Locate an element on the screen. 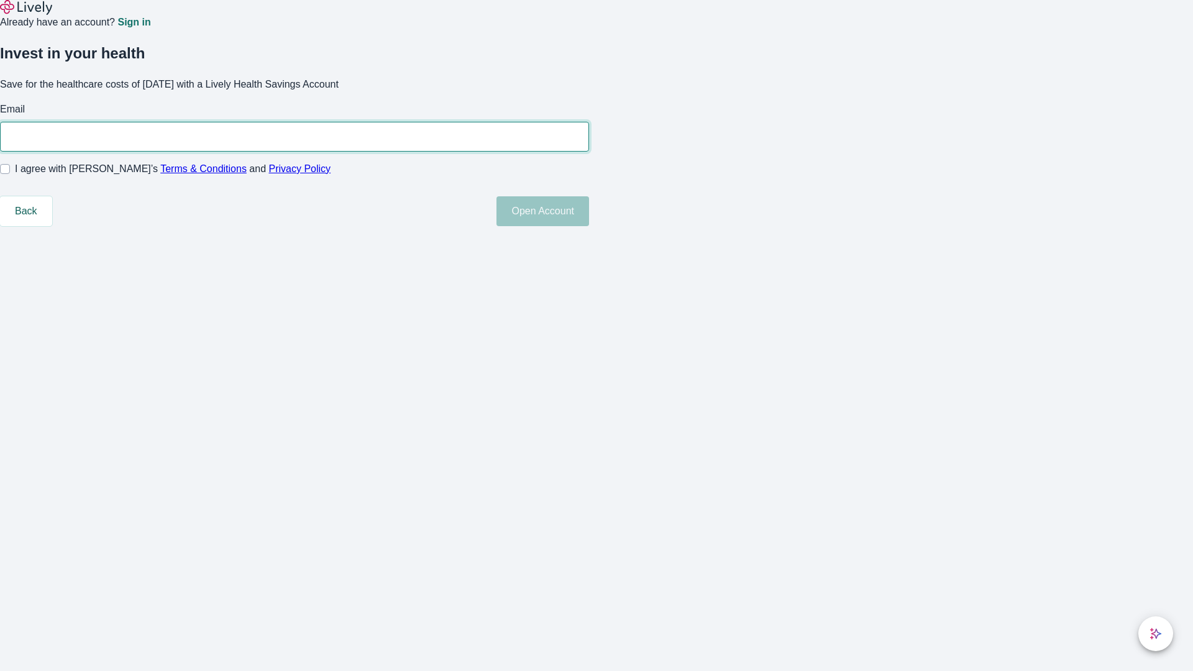  button: chat is located at coordinates (1155, 634).